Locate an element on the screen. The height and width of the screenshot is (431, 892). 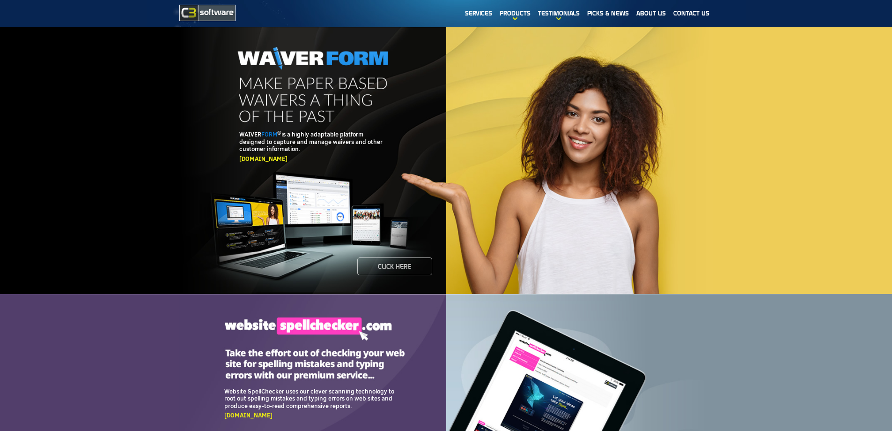
img: C3 Software is located at coordinates (208, 13).